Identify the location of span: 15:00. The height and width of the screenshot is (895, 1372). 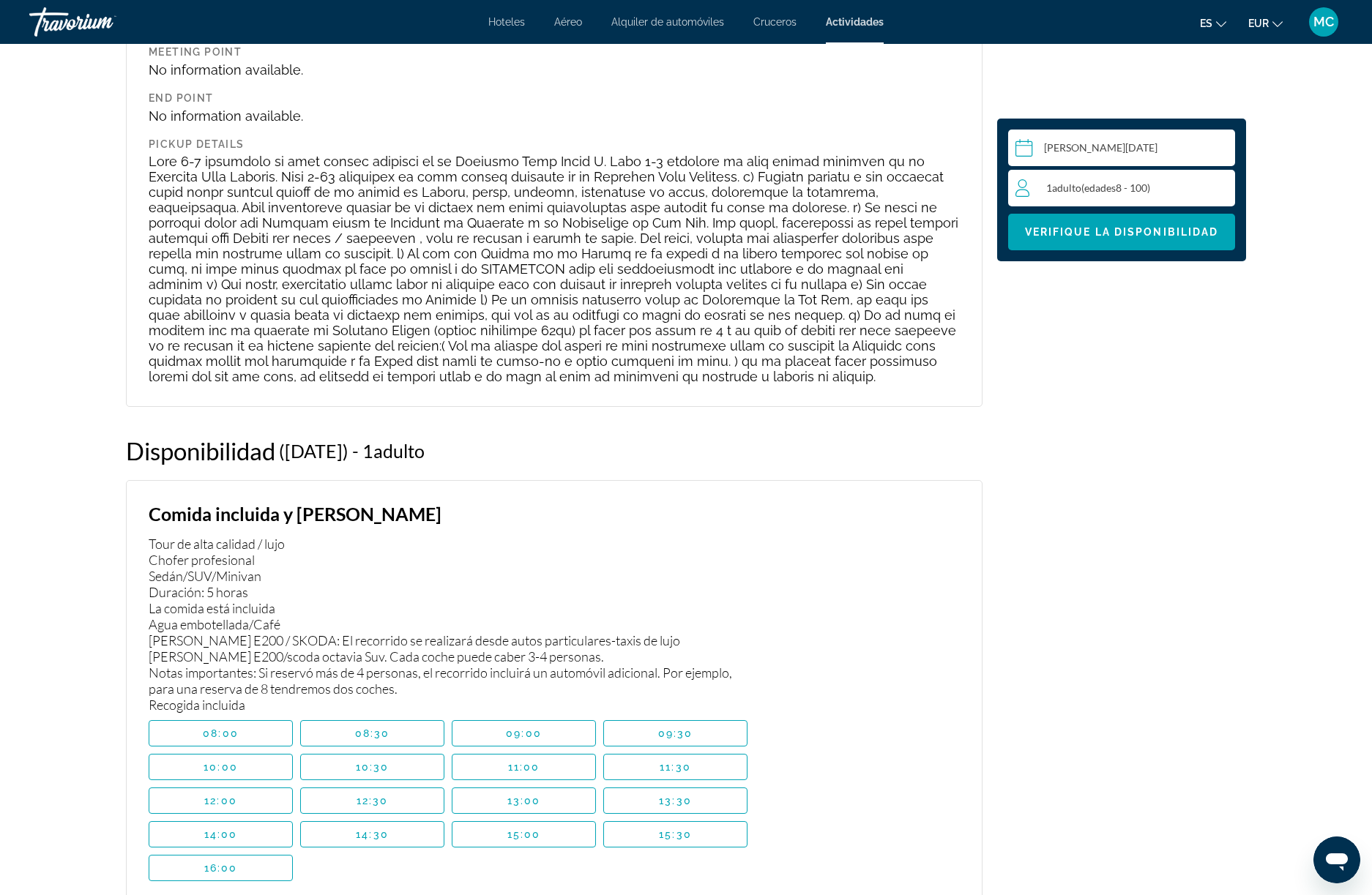
(524, 834).